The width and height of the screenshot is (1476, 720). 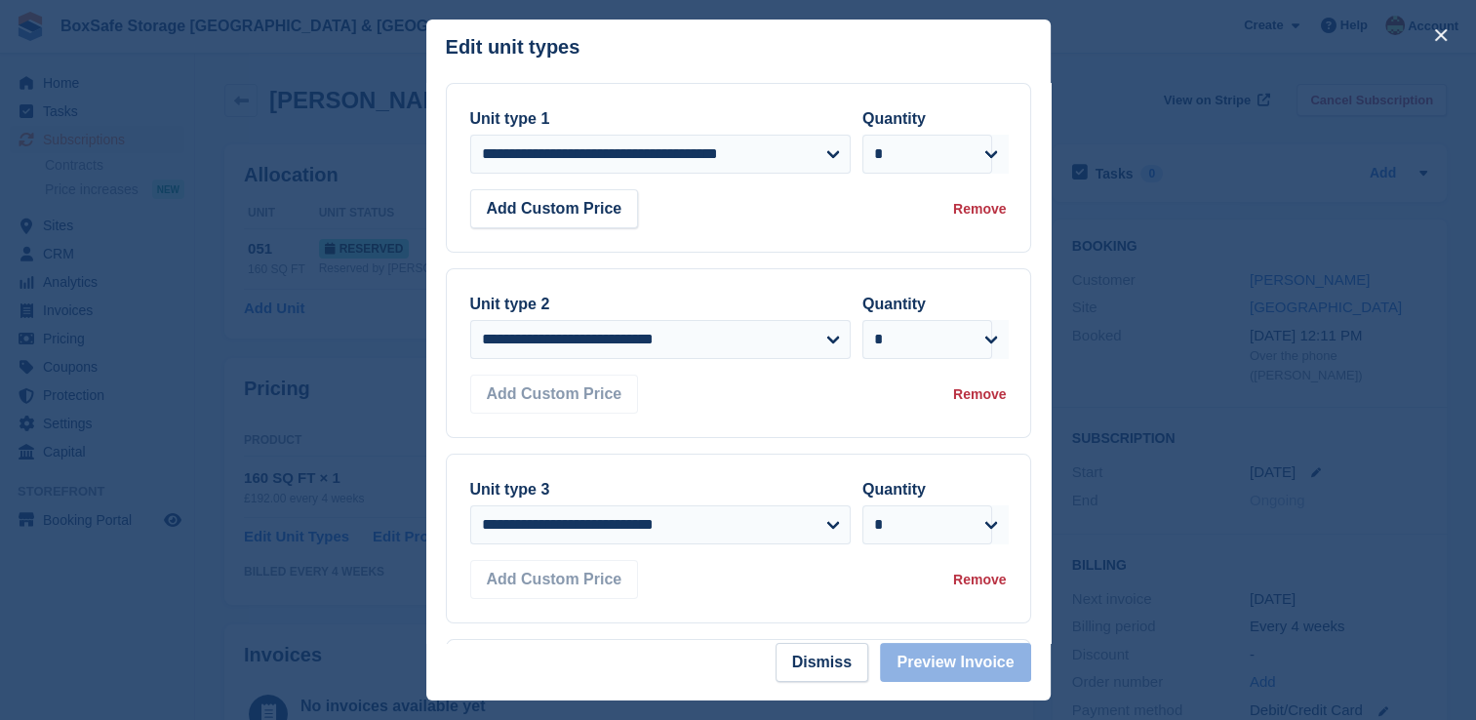 I want to click on label: Unit type 1, so click(x=510, y=118).